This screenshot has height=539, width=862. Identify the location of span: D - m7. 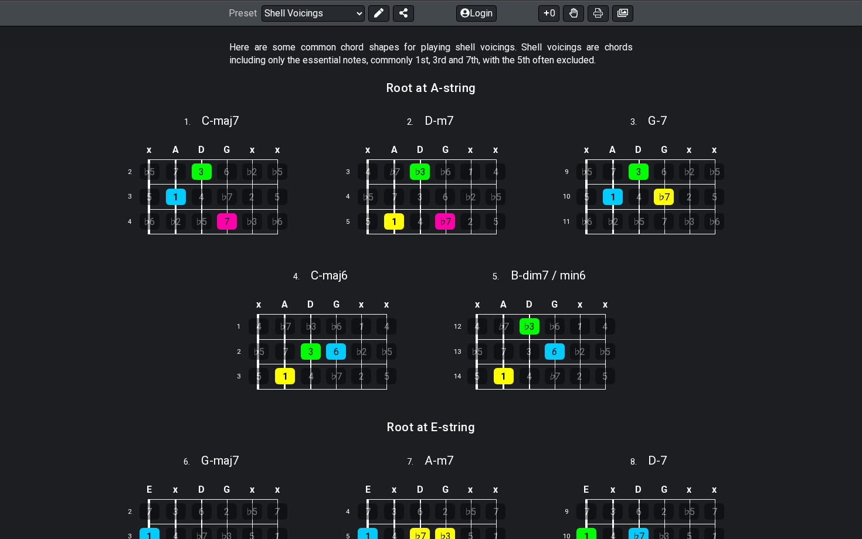
(439, 121).